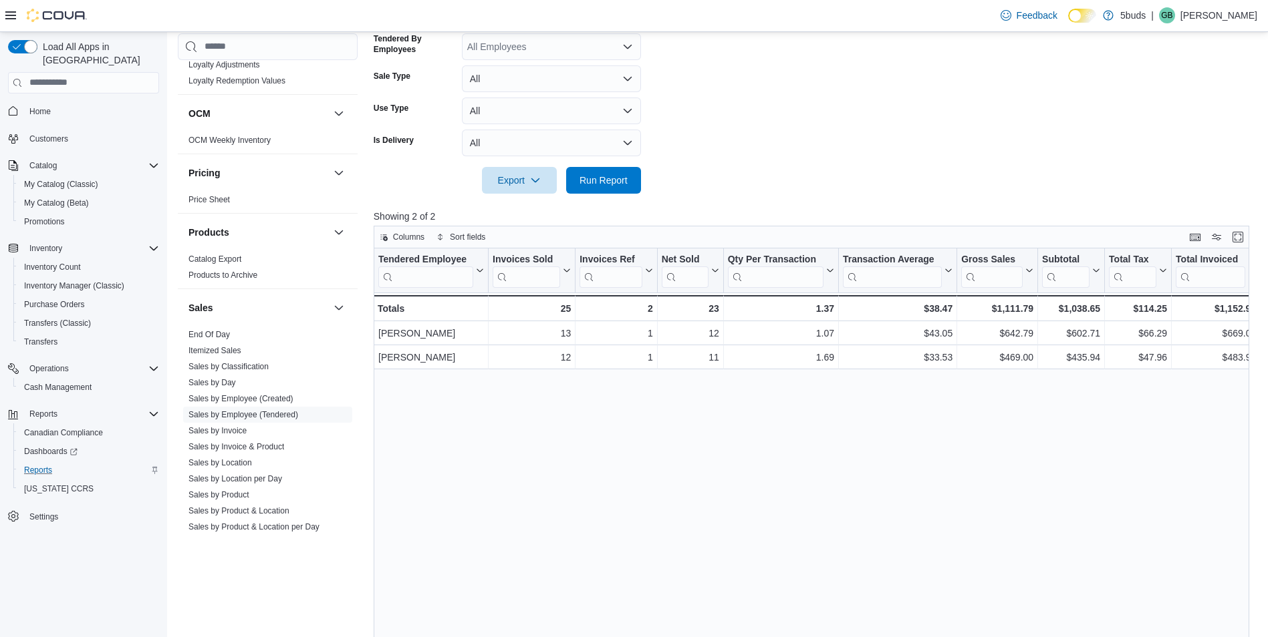 This screenshot has height=637, width=1268. What do you see at coordinates (267, 76) in the screenshot?
I see `div: Loyalty` at bounding box center [267, 76].